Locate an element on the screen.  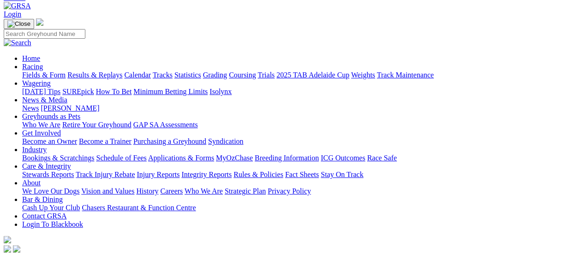
a: Industry is located at coordinates (34, 150).